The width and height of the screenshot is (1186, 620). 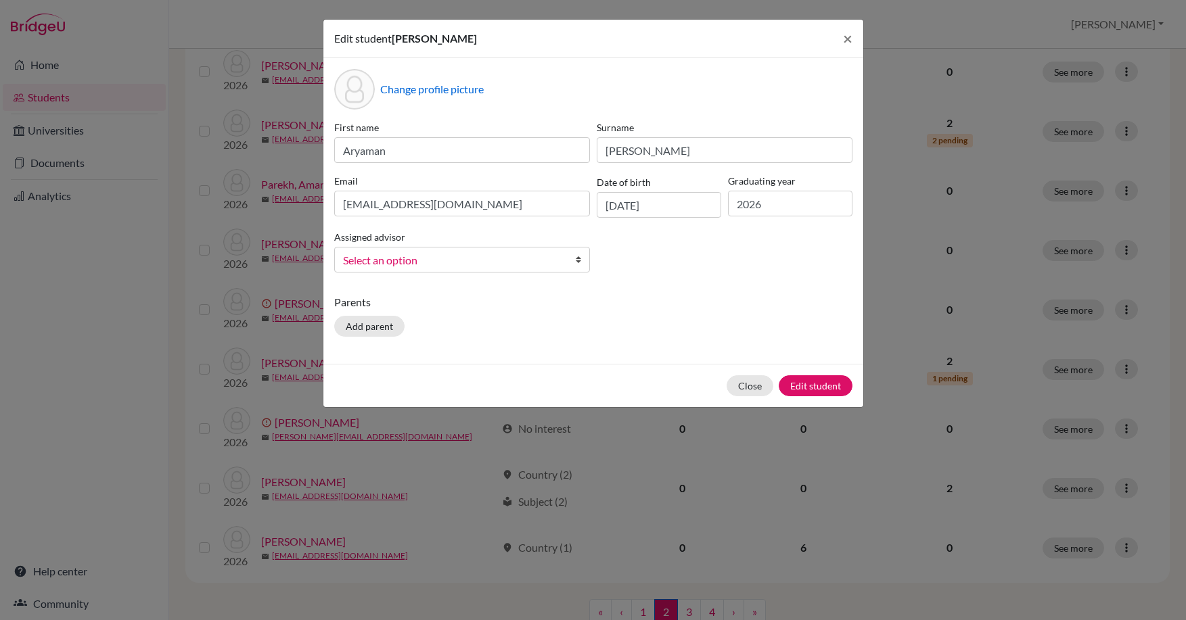 I want to click on span: Edit student, so click(x=363, y=38).